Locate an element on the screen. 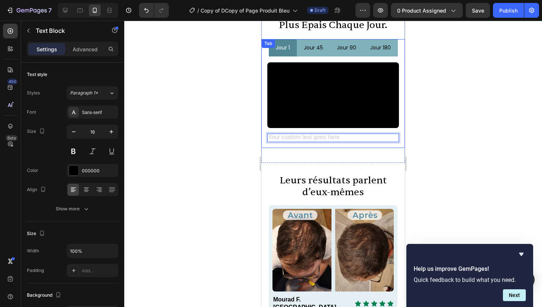 The height and width of the screenshot is (307, 542). p: Text Block is located at coordinates (67, 31).